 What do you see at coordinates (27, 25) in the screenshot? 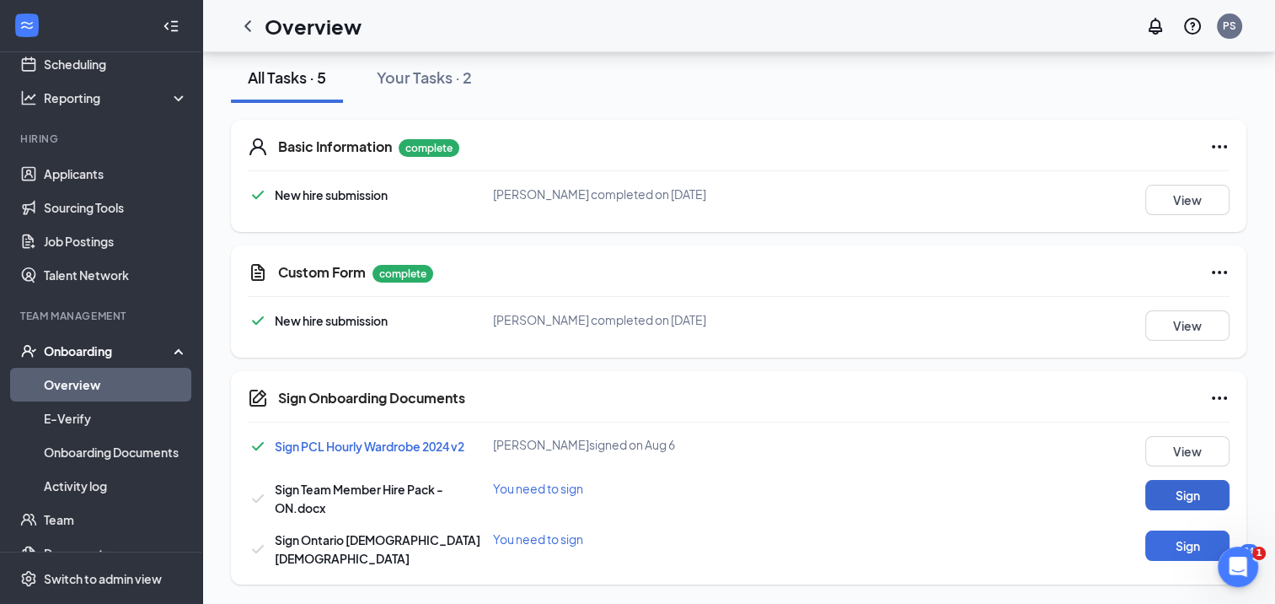
I see `svg: WorkstreamLogo` at bounding box center [27, 25].